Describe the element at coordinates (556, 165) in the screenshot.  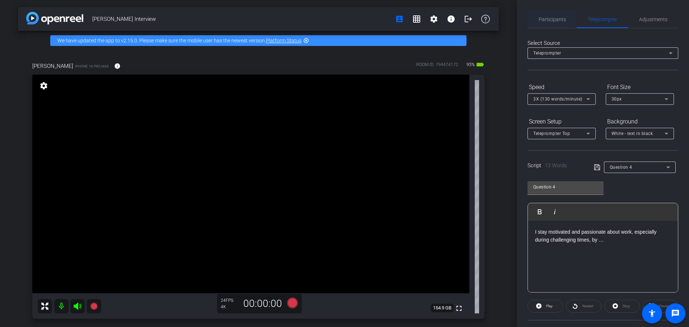
I see `span: 13 Words` at that location.